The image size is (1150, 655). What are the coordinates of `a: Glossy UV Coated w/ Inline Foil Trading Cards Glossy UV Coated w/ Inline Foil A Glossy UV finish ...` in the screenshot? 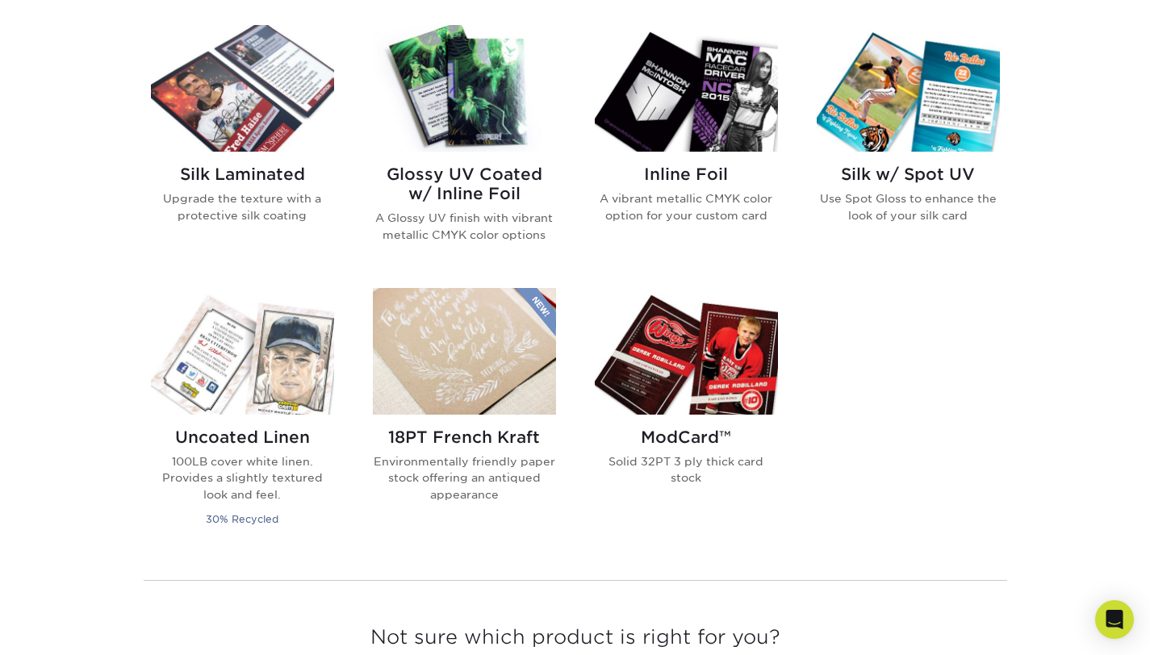 It's located at (464, 147).